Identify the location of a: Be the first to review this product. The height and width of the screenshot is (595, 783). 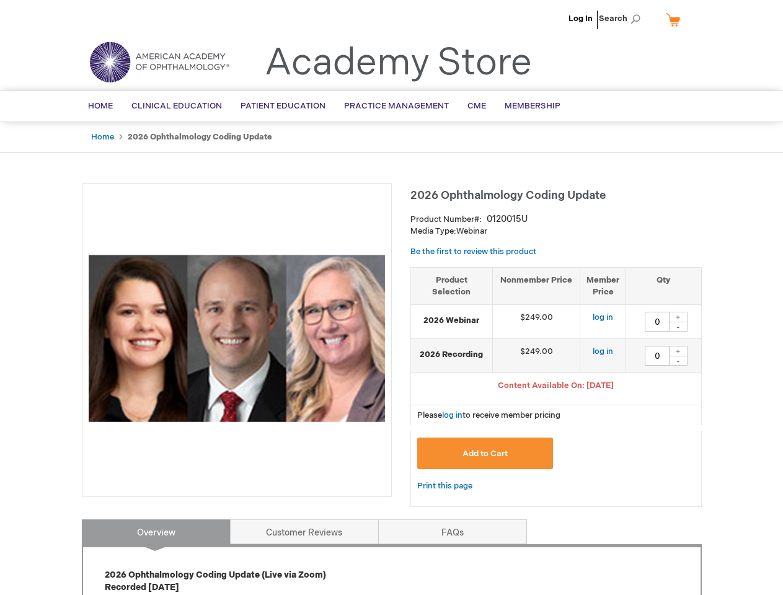
(473, 252).